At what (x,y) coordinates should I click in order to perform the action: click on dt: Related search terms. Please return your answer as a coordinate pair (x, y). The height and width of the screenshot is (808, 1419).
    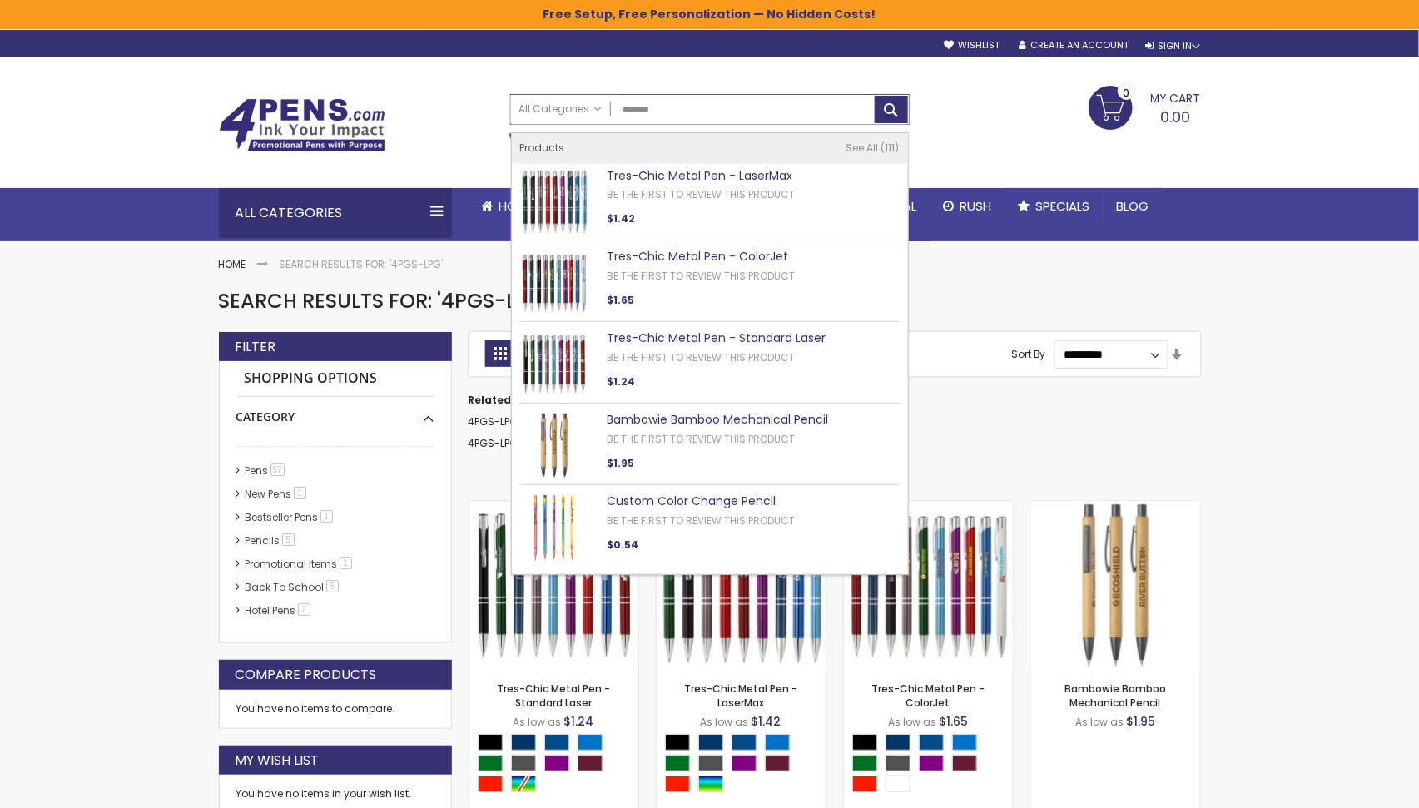
    Looking at the image, I should click on (834, 400).